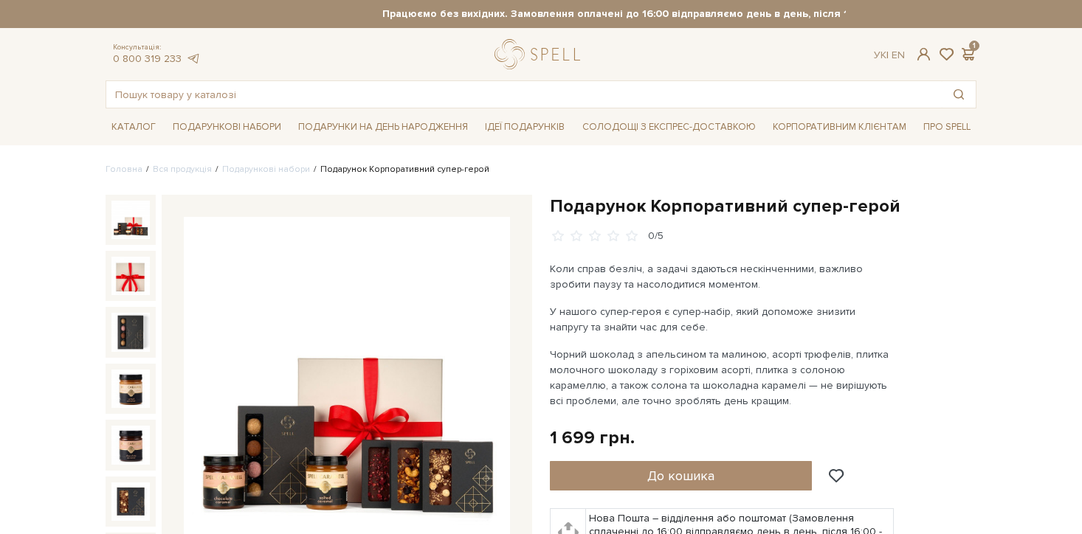 Image resolution: width=1082 pixels, height=534 pixels. Describe the element at coordinates (680, 476) in the screenshot. I see `button: До кошика` at that location.